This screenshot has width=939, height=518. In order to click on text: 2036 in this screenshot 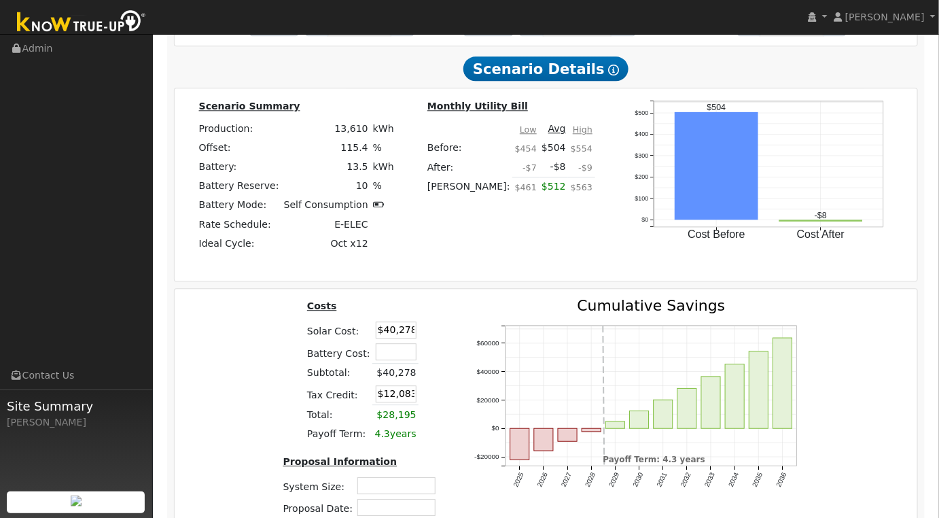, I will do `click(782, 479)`.